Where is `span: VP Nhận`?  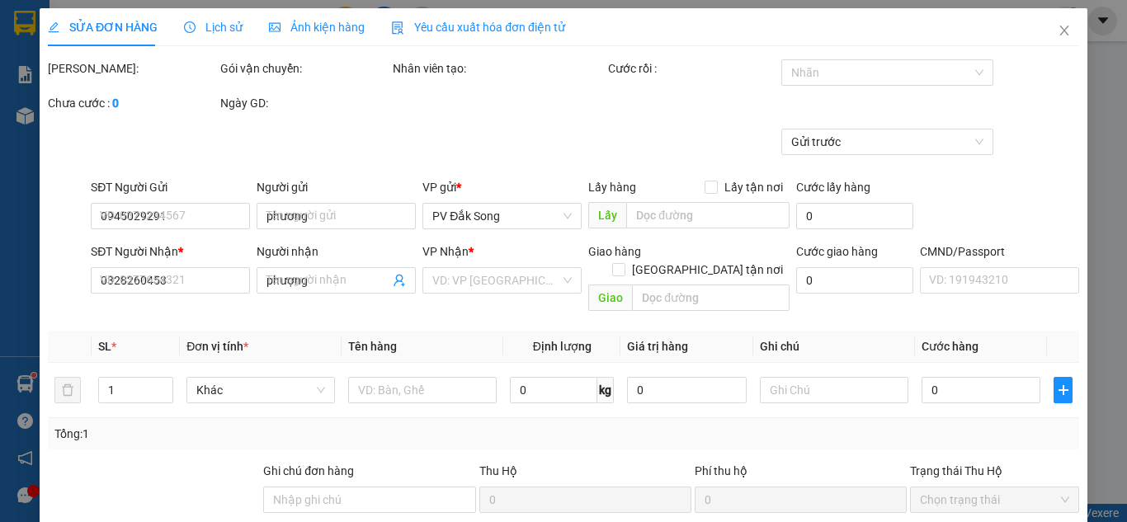
span: VP Nhận is located at coordinates (446, 252).